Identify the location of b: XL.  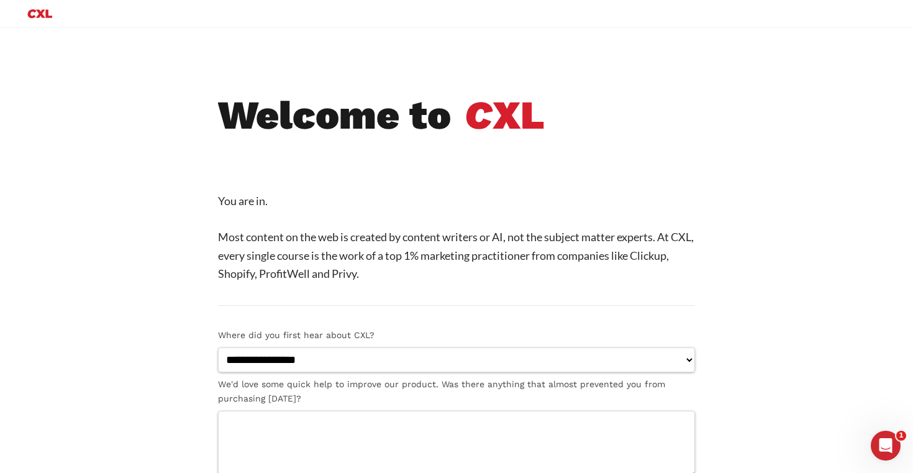
(504, 115).